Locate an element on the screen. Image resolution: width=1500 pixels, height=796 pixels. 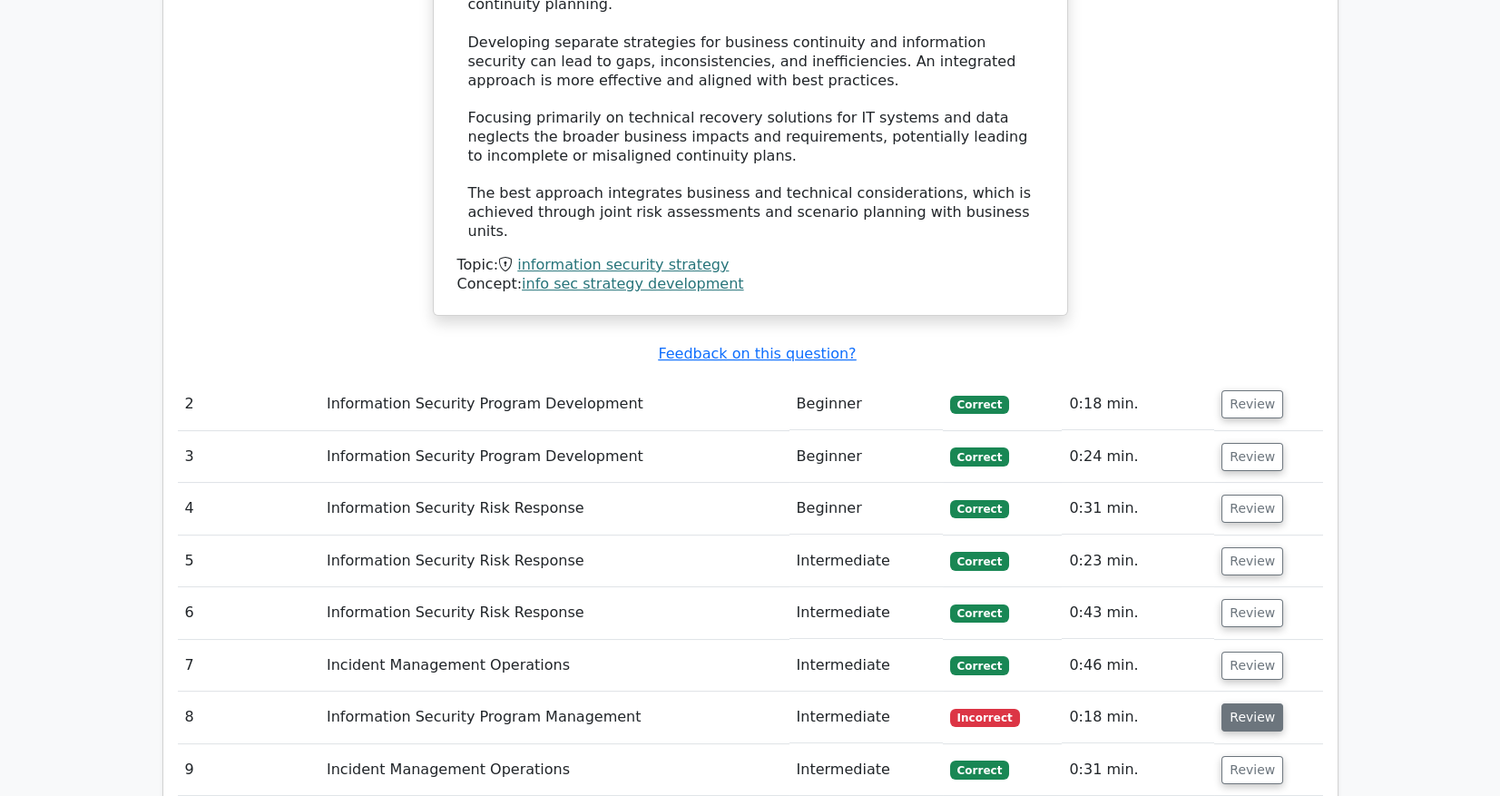
td: 3 is located at coordinates (249, 456).